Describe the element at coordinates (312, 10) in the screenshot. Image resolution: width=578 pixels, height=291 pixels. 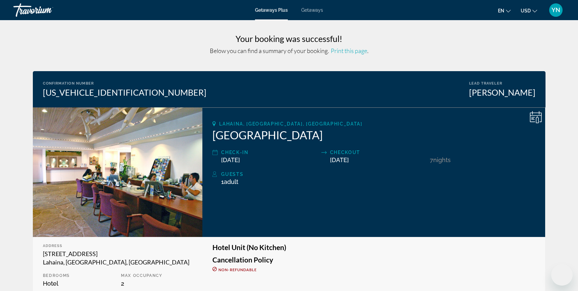
I see `span: Getaways` at that location.